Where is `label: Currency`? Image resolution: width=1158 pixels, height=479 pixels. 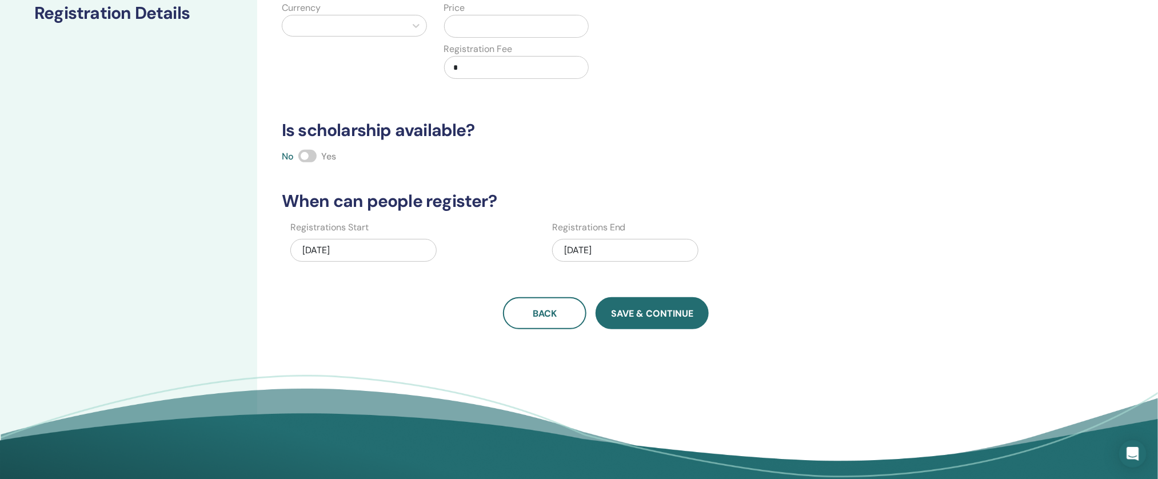 label: Currency is located at coordinates (301, 8).